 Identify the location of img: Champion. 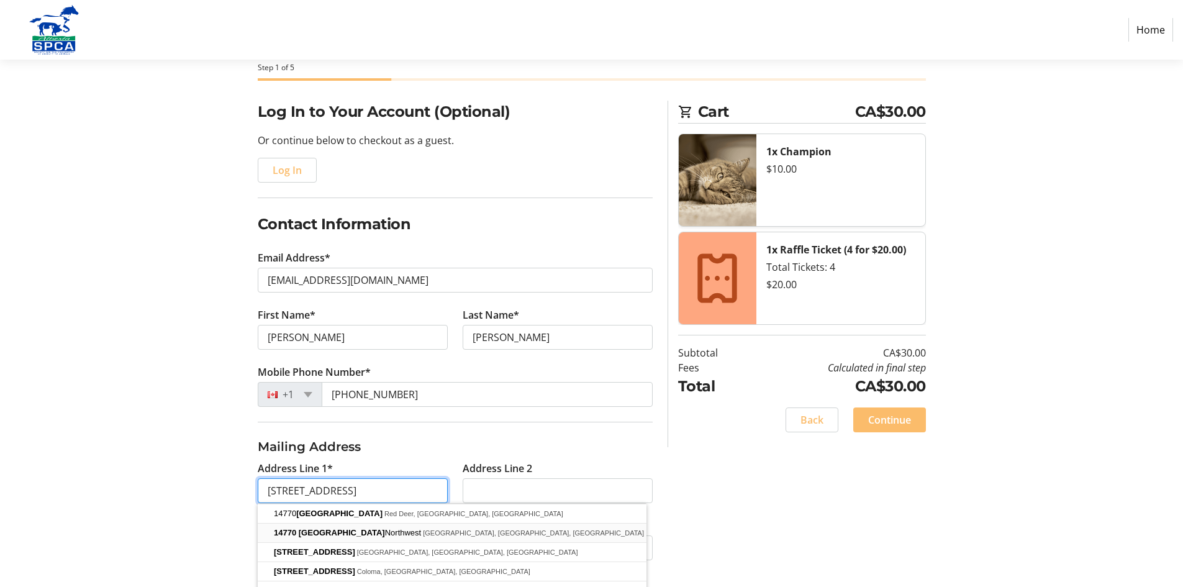
(717, 180).